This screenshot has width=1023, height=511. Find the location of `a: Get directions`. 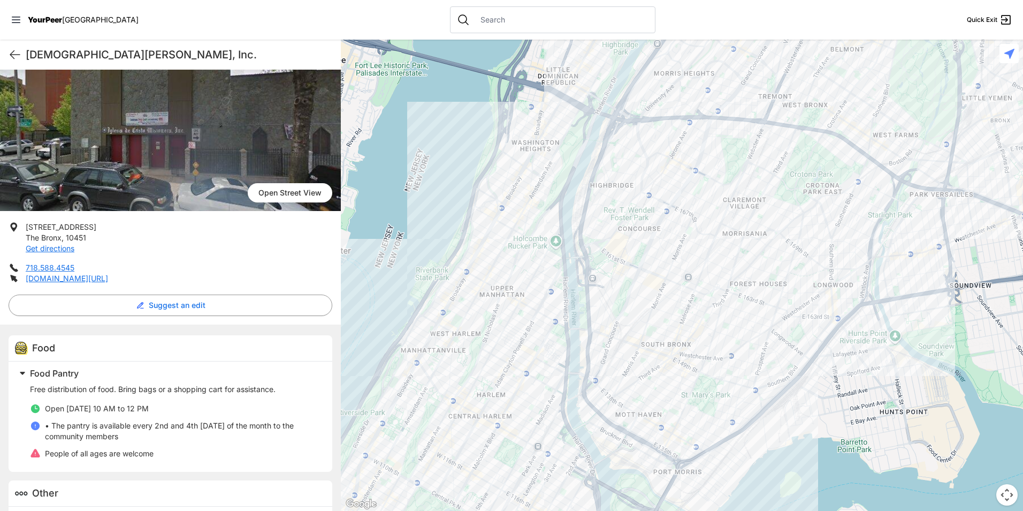

a: Get directions is located at coordinates (50, 248).